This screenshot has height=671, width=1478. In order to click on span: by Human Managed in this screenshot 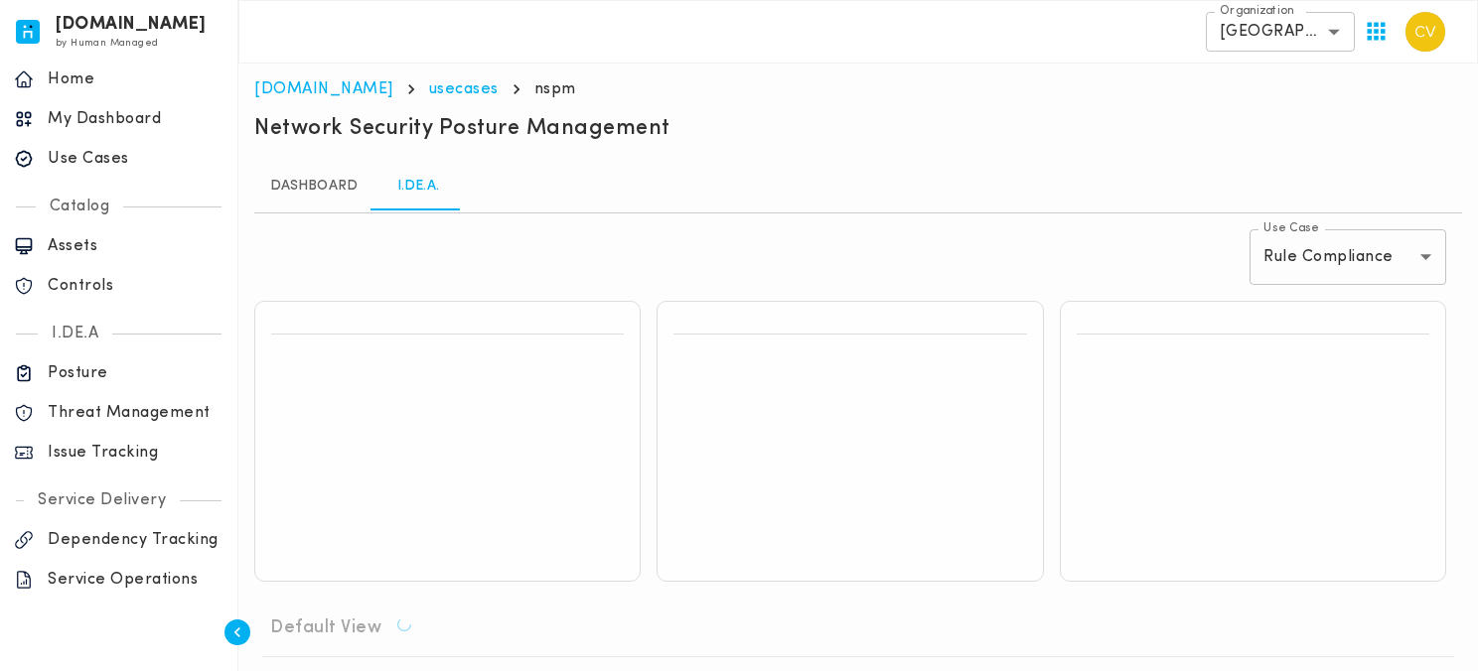, I will do `click(106, 43)`.